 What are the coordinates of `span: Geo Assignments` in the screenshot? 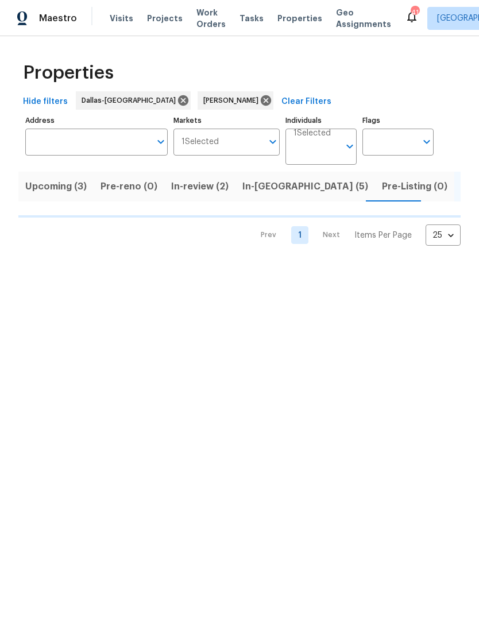 It's located at (363, 18).